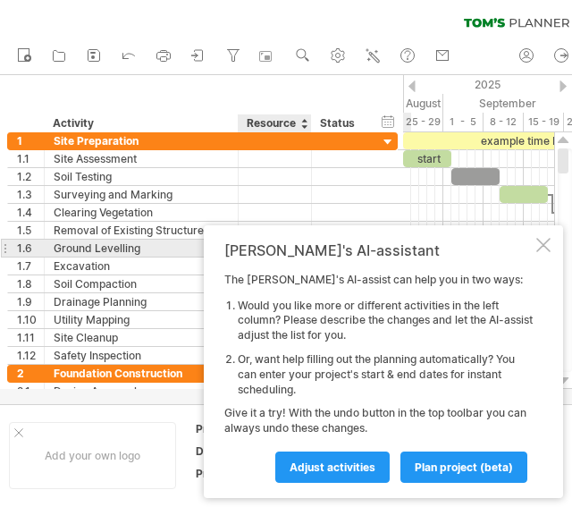 The width and height of the screenshot is (572, 507). Describe the element at coordinates (141, 265) in the screenshot. I see `div: Excavation` at that location.